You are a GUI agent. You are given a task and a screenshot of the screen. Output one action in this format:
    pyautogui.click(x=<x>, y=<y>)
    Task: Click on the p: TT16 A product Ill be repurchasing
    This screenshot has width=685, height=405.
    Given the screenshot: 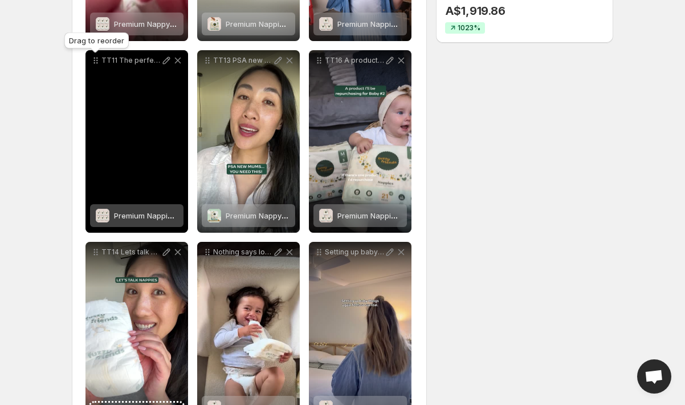 What is the action you would take?
    pyautogui.click(x=354, y=60)
    